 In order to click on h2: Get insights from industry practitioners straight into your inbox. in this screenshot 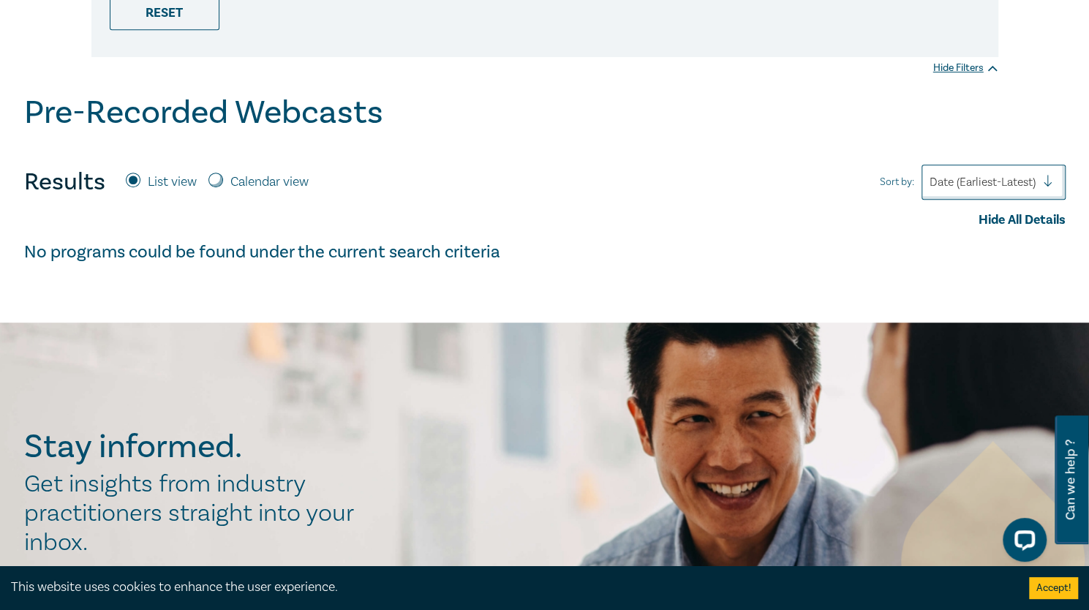, I will do `click(197, 513)`.